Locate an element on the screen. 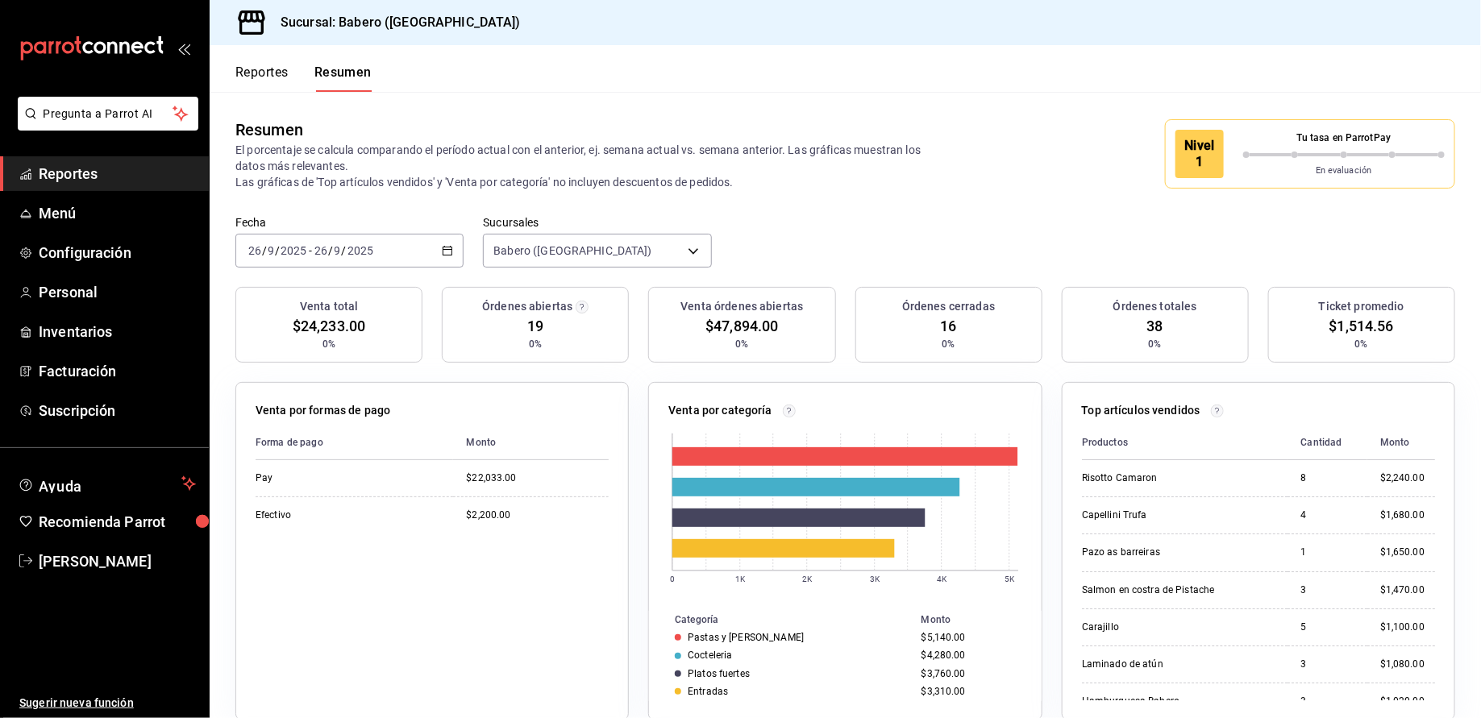  div: Pazo as barreiras is located at coordinates (1163, 552).